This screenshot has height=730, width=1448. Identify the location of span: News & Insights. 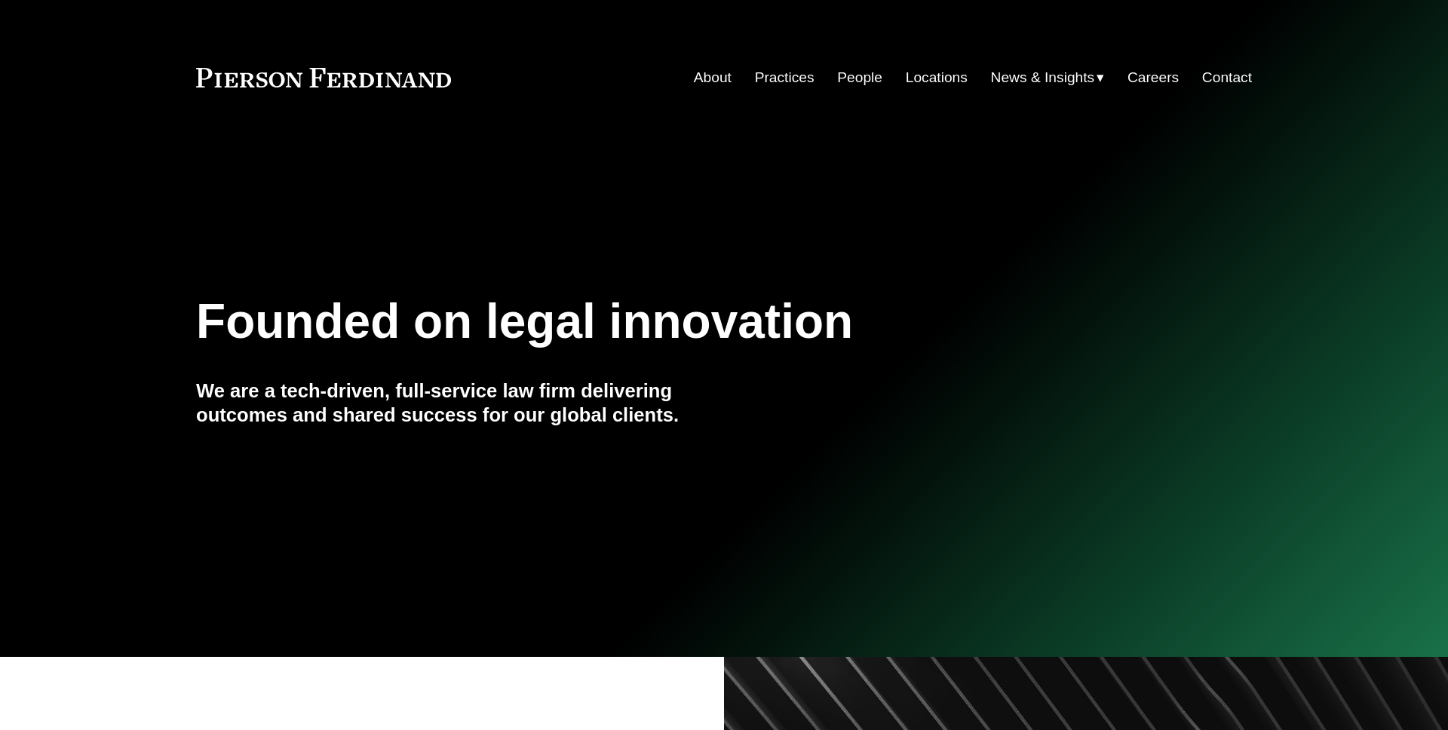
(1043, 78).